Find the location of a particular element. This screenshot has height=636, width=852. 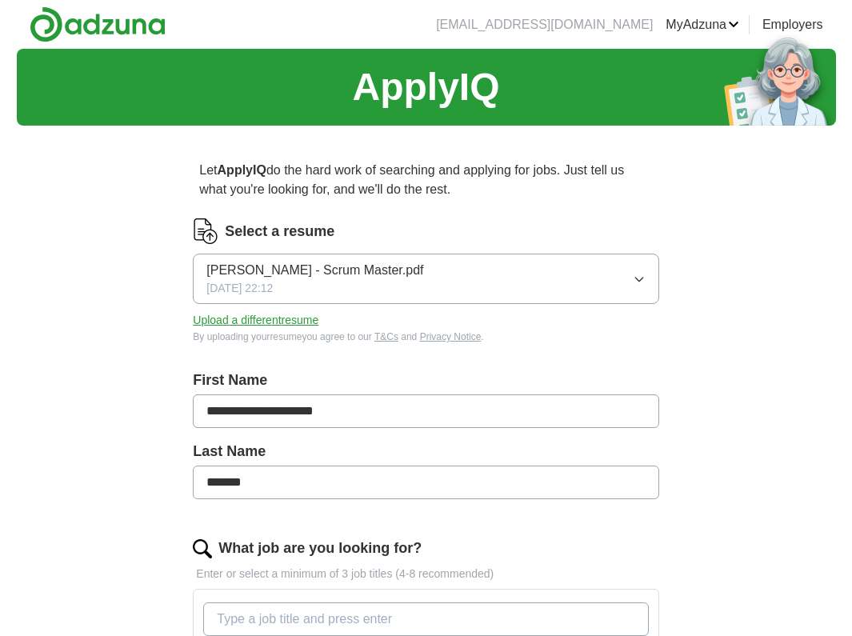

label: Select a resume is located at coordinates (279, 231).